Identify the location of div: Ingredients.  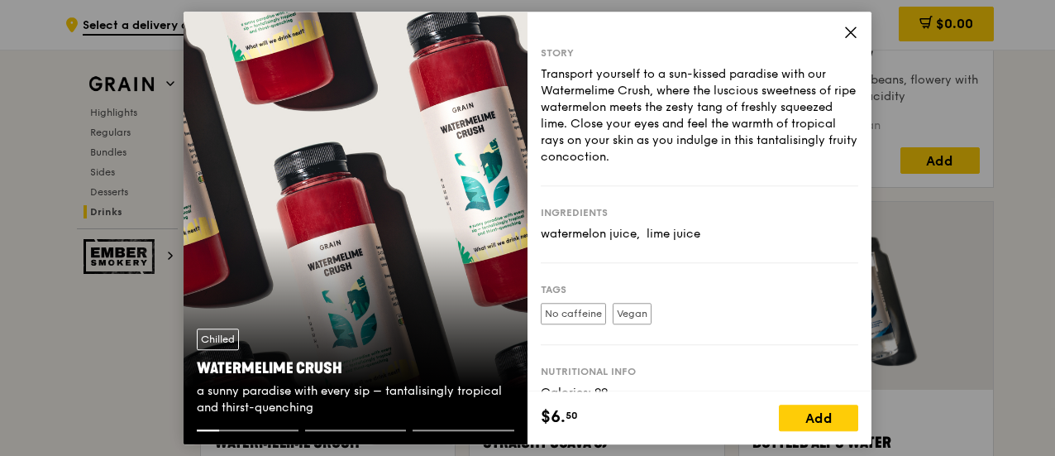
(700, 213).